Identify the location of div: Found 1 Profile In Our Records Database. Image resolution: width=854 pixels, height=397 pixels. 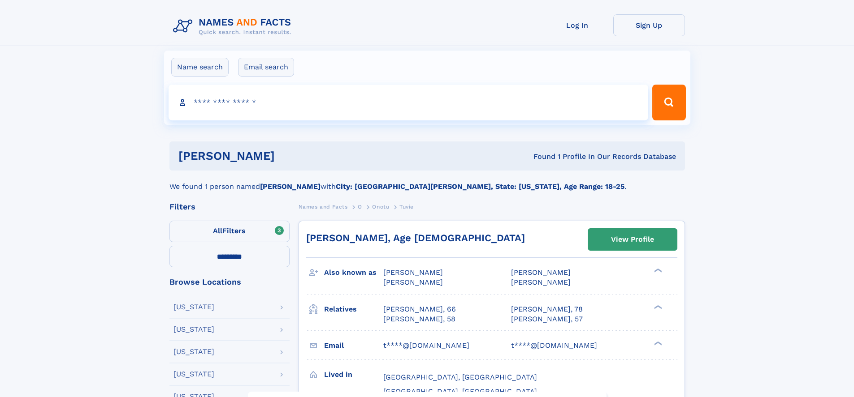
(540, 157).